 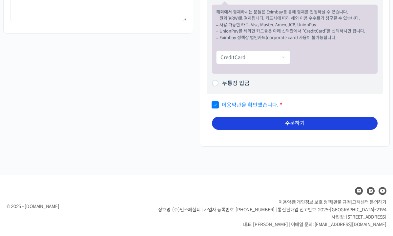 What do you see at coordinates (369, 202) in the screenshot?
I see `span: 고객센터 문의하기` at bounding box center [369, 202].